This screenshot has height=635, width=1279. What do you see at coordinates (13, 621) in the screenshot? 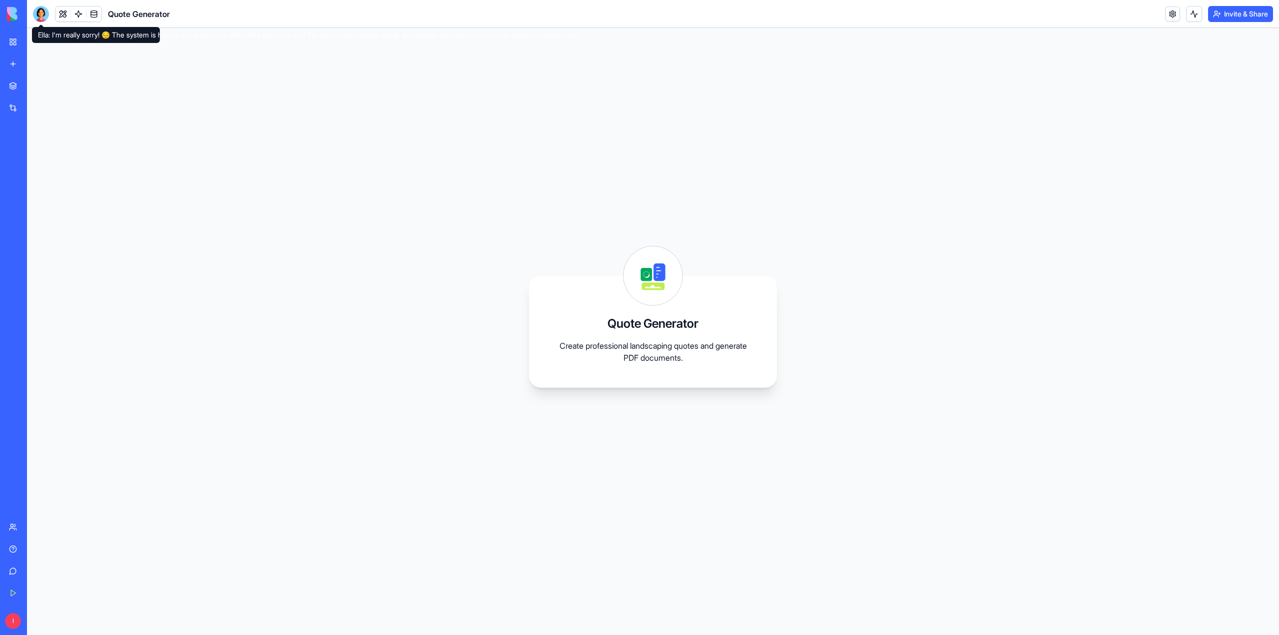
I see `span: I` at bounding box center [13, 621].